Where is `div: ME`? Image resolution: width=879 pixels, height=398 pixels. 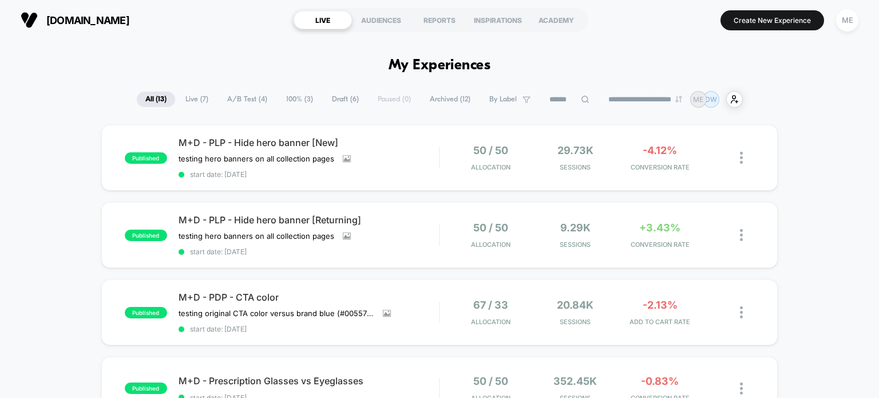
div: ME is located at coordinates (847, 20).